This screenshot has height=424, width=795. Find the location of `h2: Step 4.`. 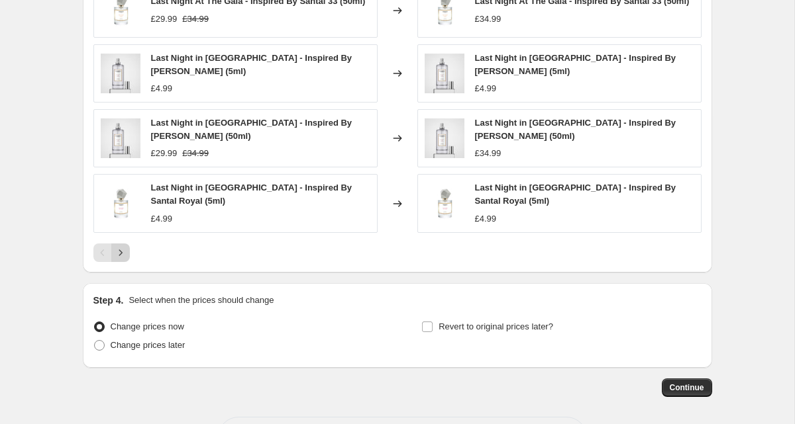

h2: Step 4. is located at coordinates (109, 301).